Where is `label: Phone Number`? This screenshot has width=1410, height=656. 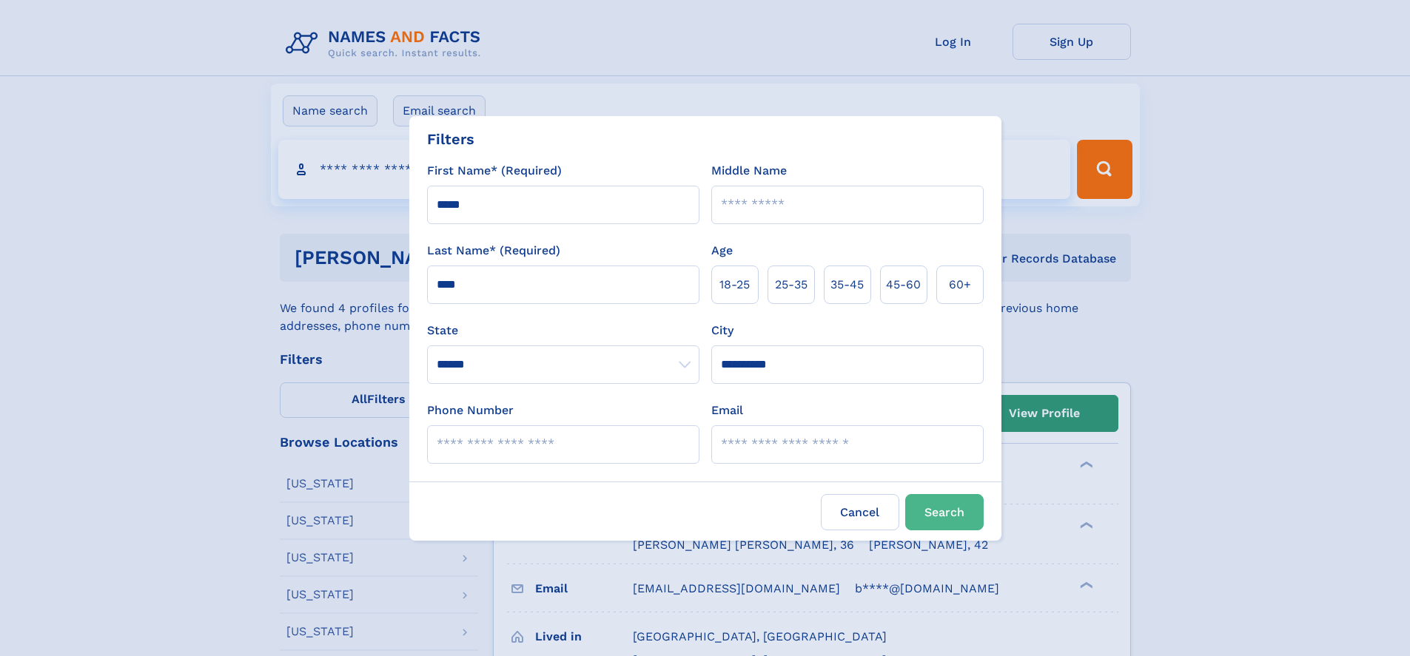 label: Phone Number is located at coordinates (470, 411).